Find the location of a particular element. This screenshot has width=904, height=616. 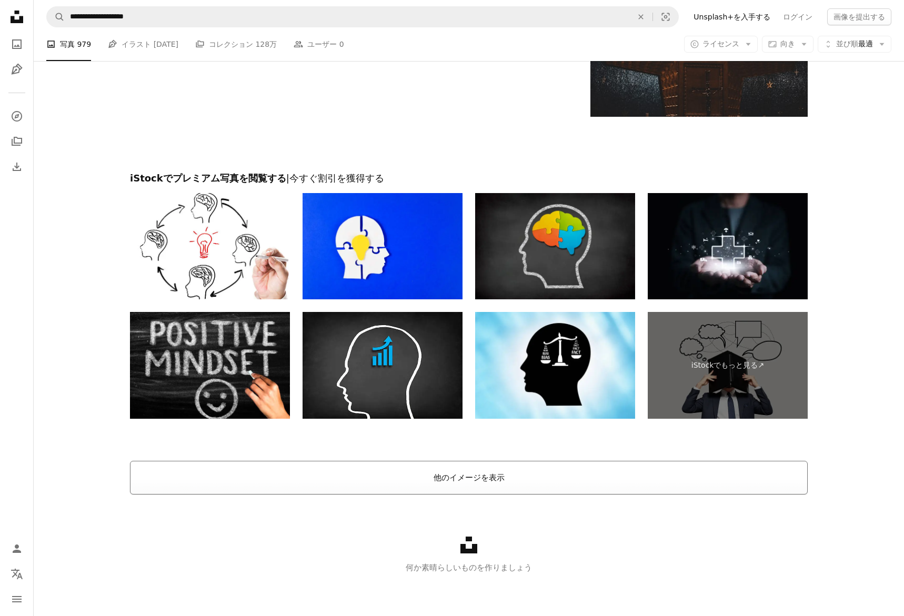

span: 最適 is located at coordinates (855, 44).